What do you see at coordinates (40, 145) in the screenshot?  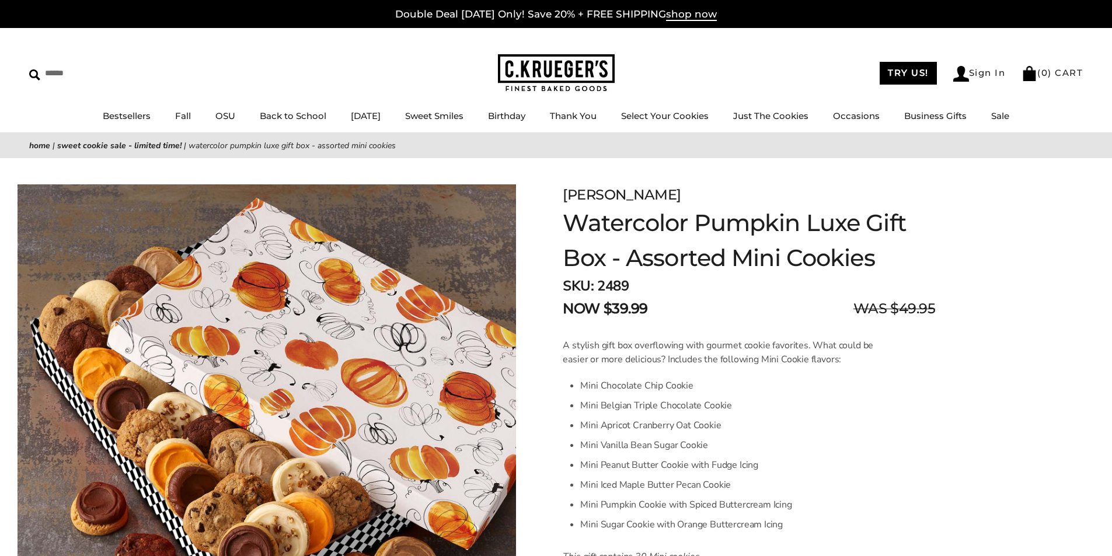 I see `a: Home` at bounding box center [40, 145].